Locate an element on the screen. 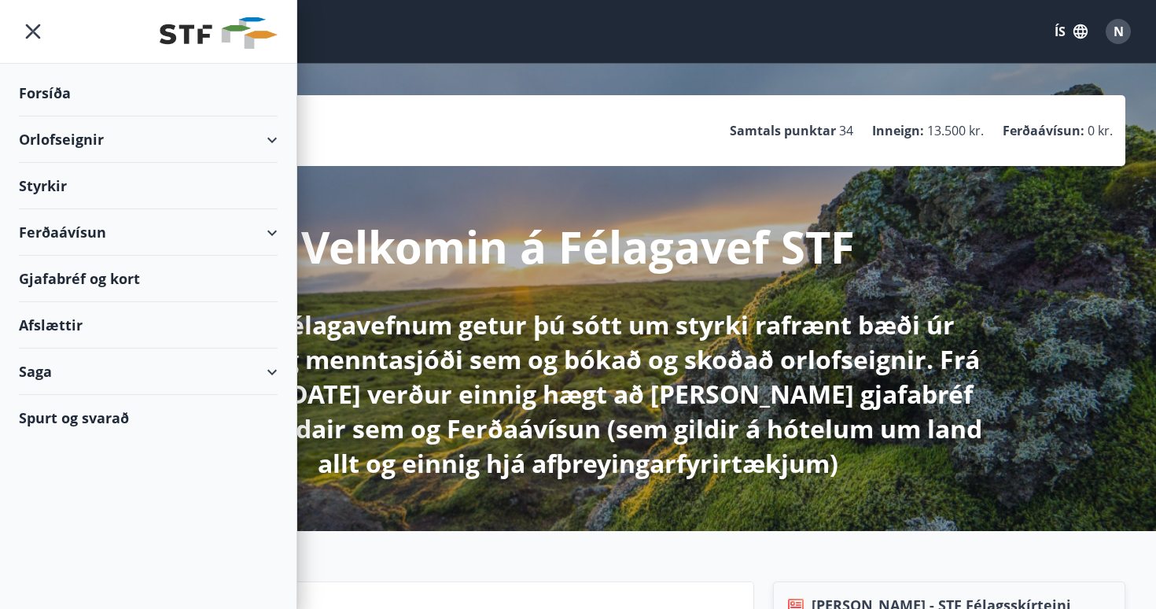 The width and height of the screenshot is (1156, 609). div: Afslættir is located at coordinates (148, 325).